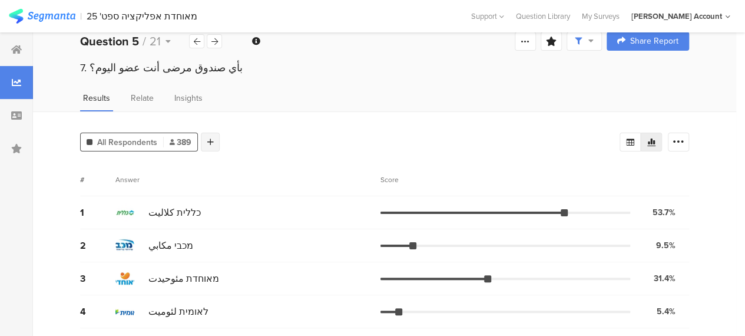  Describe the element at coordinates (125, 213) in the screenshot. I see `img: d3718dnoaommpf.cloudfront.net%2Fitem%2F6d743a2aa7ce1308ada3.jpg` at that location.